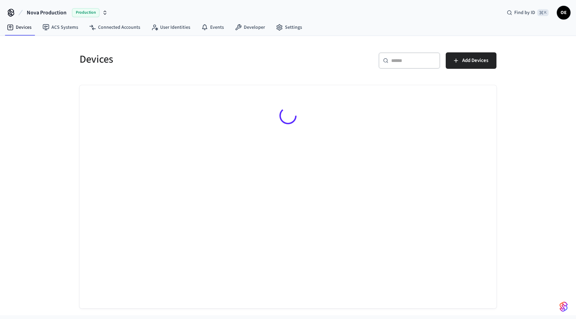 The image size is (576, 319). Describe the element at coordinates (528, 13) in the screenshot. I see `div: Find by ID⌘ K` at that location.